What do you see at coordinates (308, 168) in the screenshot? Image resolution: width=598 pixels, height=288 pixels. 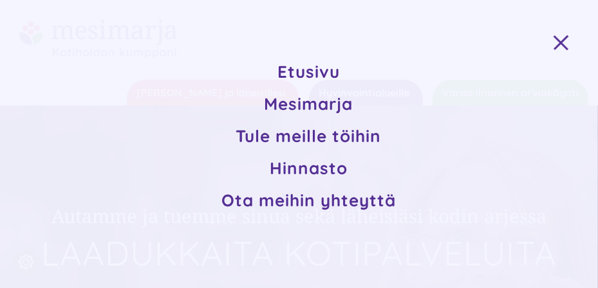 I see `span: Hinnasto` at bounding box center [308, 168].